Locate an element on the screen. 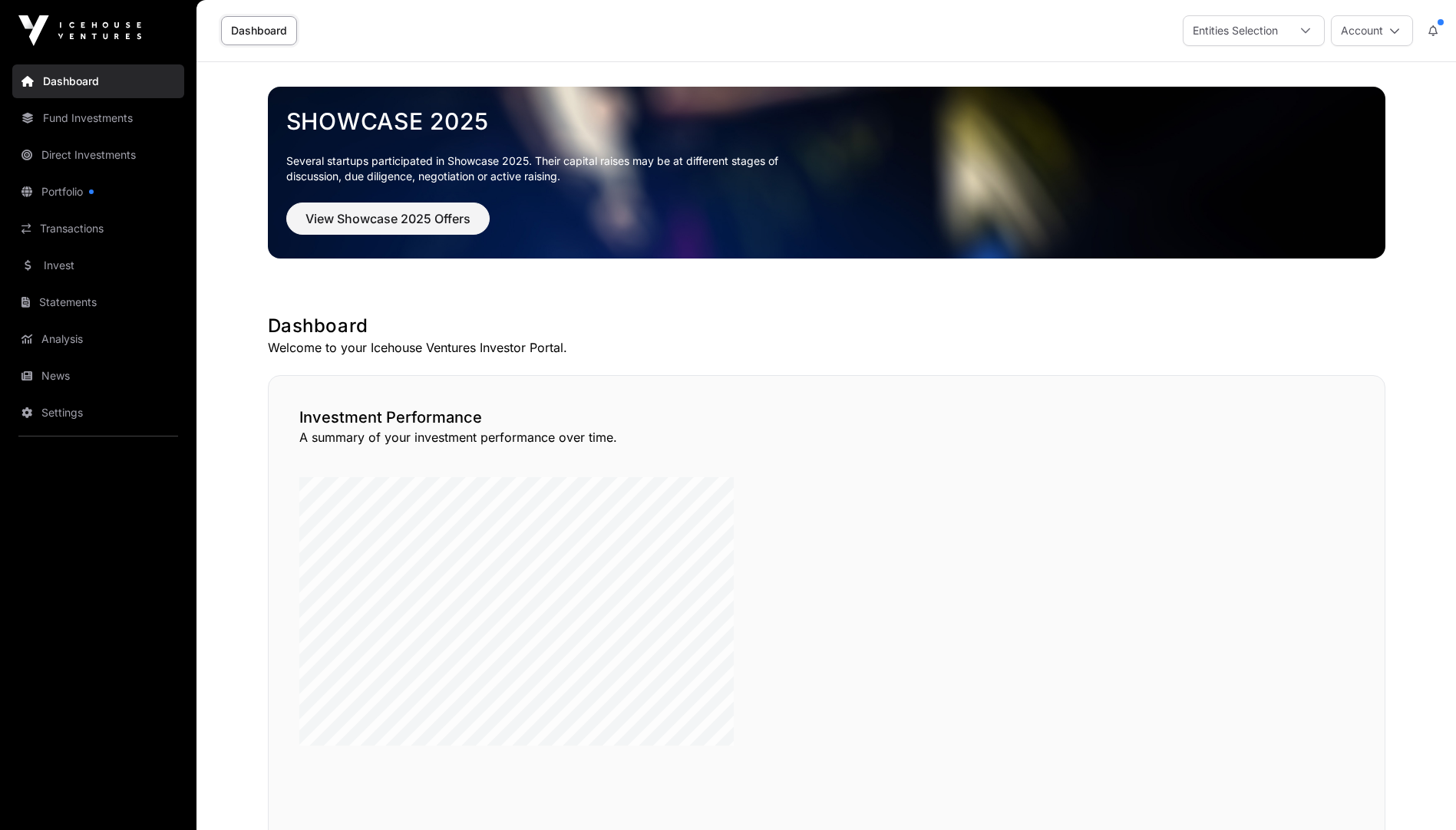  button: View Showcase 2025 Offers is located at coordinates (388, 219).